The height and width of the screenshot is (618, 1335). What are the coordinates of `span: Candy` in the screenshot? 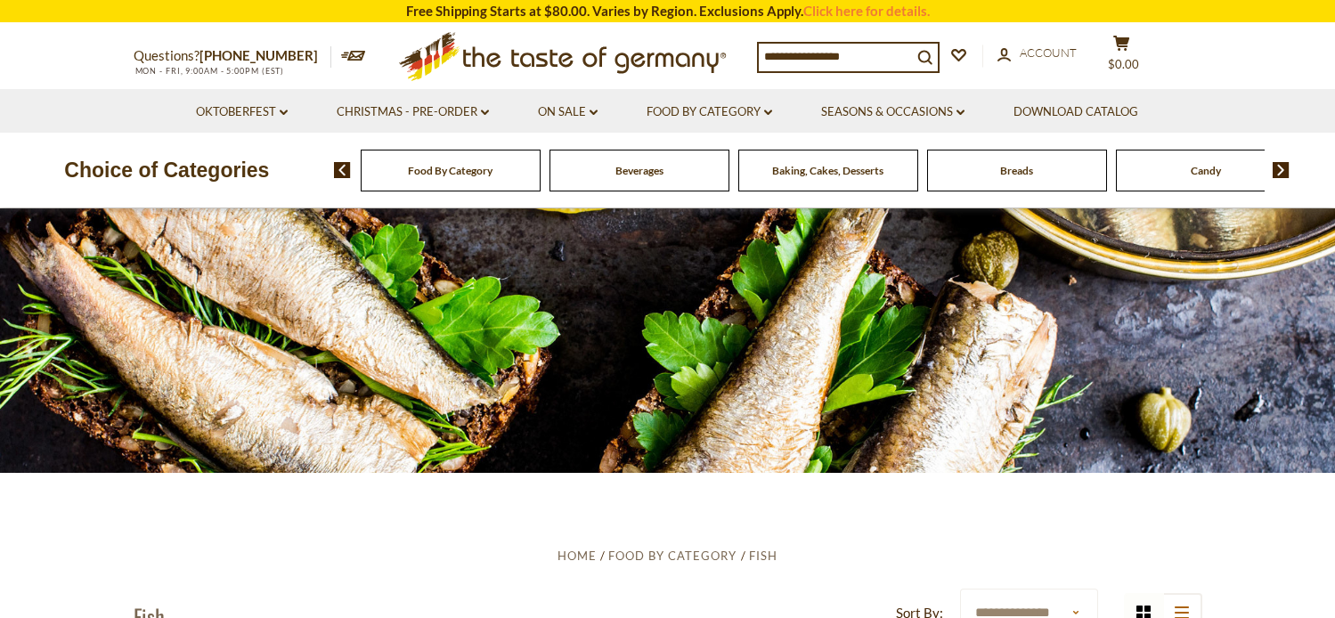 It's located at (1205, 170).